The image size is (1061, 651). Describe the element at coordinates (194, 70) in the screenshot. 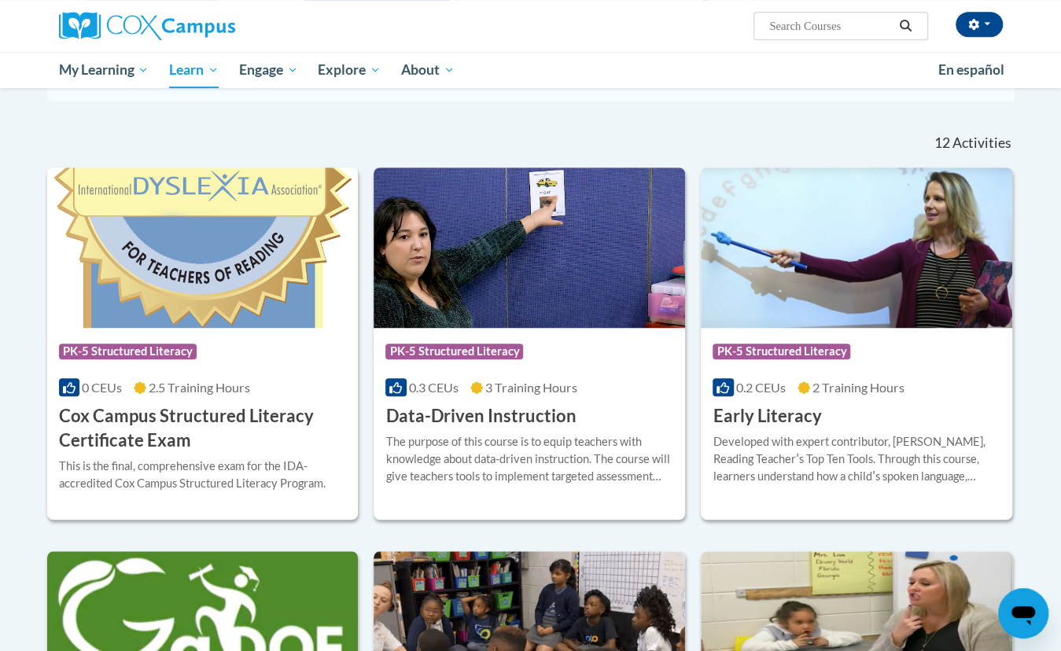

I see `a: Learn` at that location.